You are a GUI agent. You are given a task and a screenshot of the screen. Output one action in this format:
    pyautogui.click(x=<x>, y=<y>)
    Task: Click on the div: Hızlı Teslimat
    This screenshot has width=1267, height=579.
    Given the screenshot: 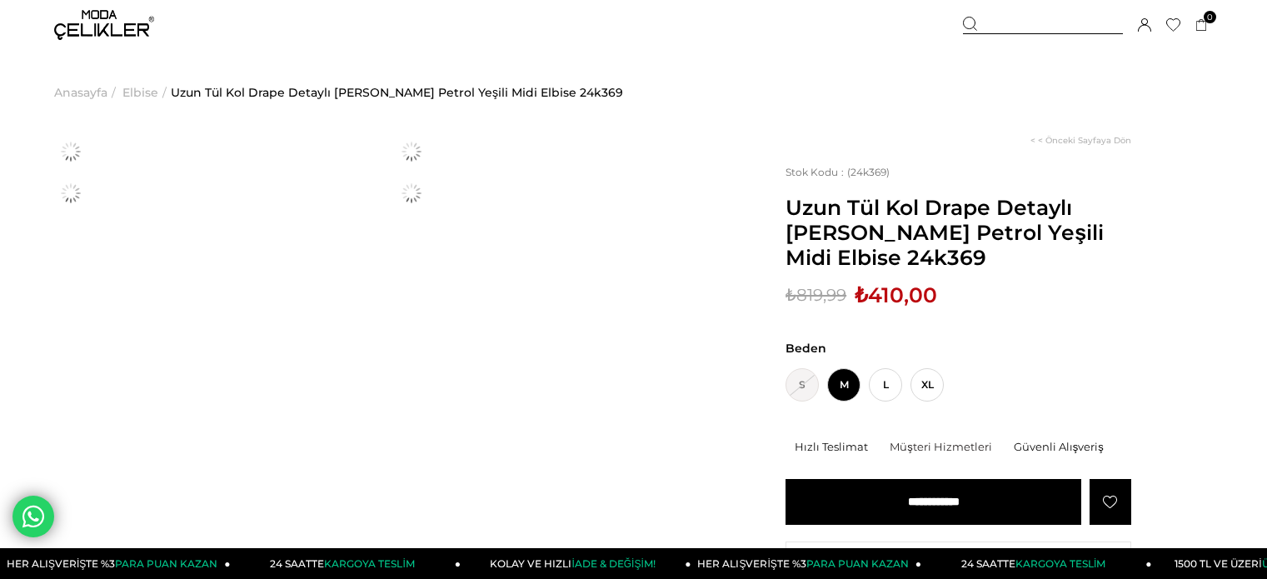 What is the action you would take?
    pyautogui.click(x=837, y=446)
    